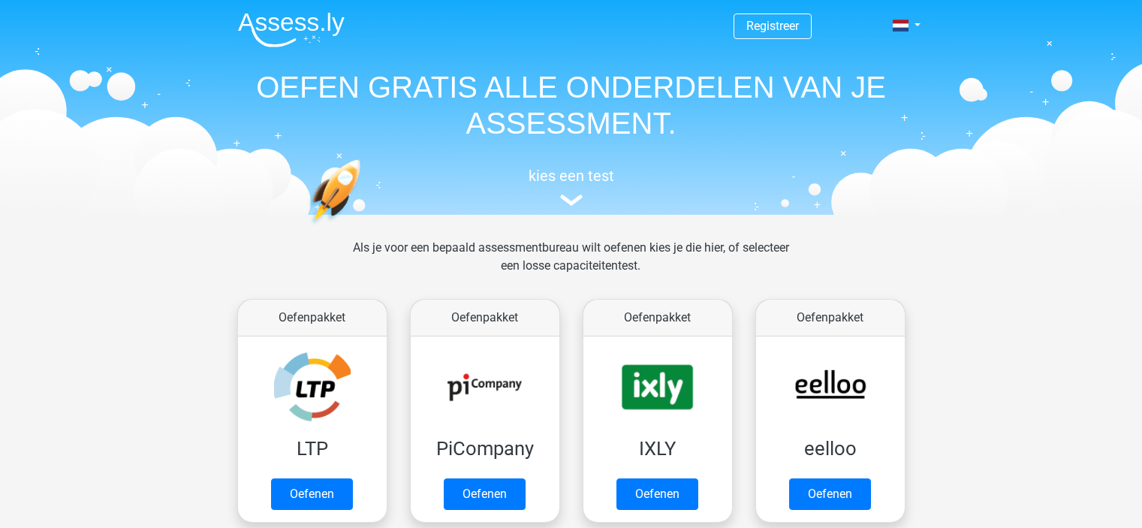  Describe the element at coordinates (571, 200) in the screenshot. I see `img: assessment` at that location.